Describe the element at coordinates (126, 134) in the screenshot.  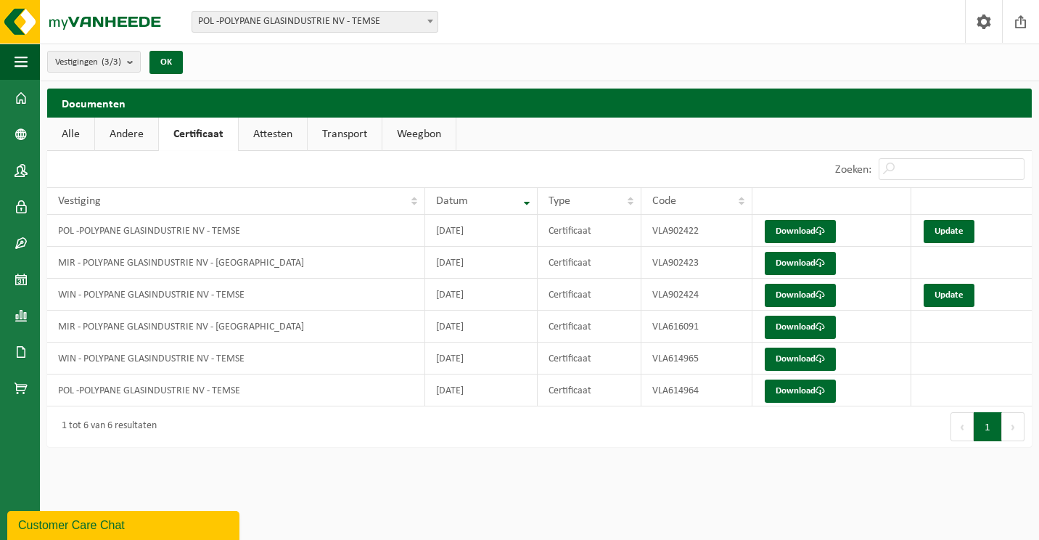
I see `a: Andere` at that location.